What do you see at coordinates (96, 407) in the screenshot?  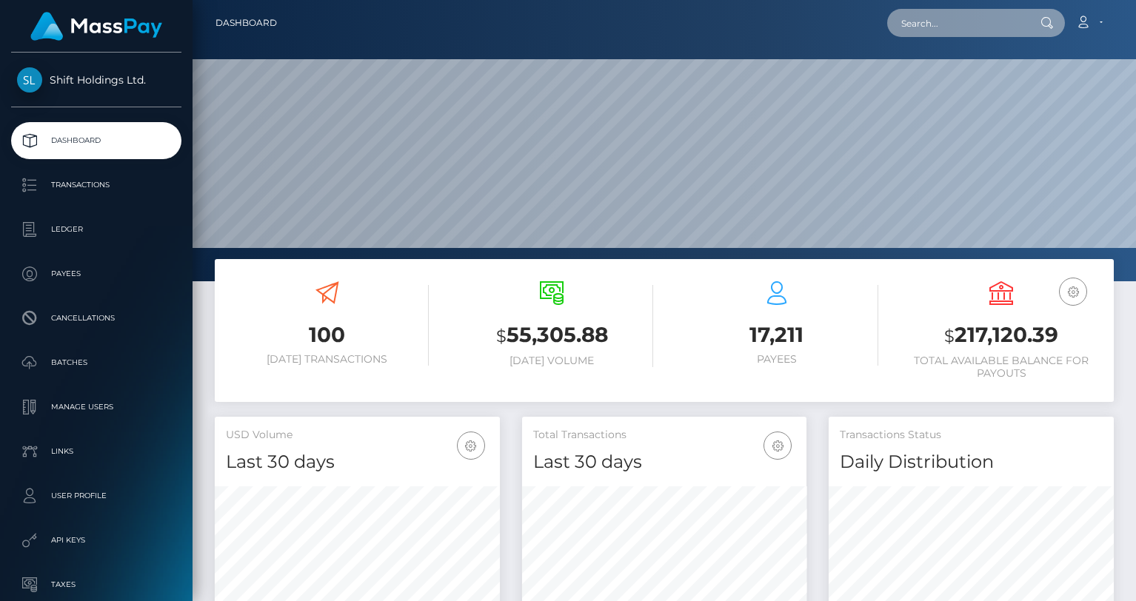 I see `p: Manage Users` at bounding box center [96, 407].